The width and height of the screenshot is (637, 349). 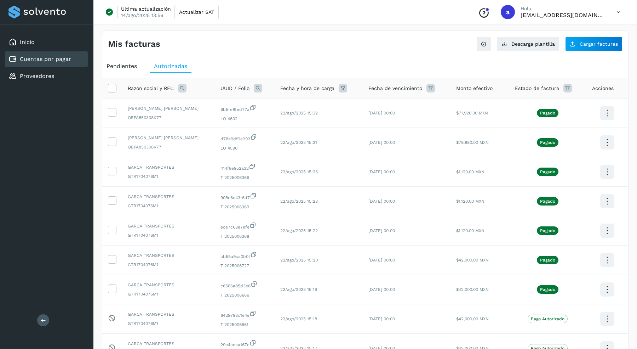 What do you see at coordinates (603, 88) in the screenshot?
I see `span: Acciones` at bounding box center [603, 88].